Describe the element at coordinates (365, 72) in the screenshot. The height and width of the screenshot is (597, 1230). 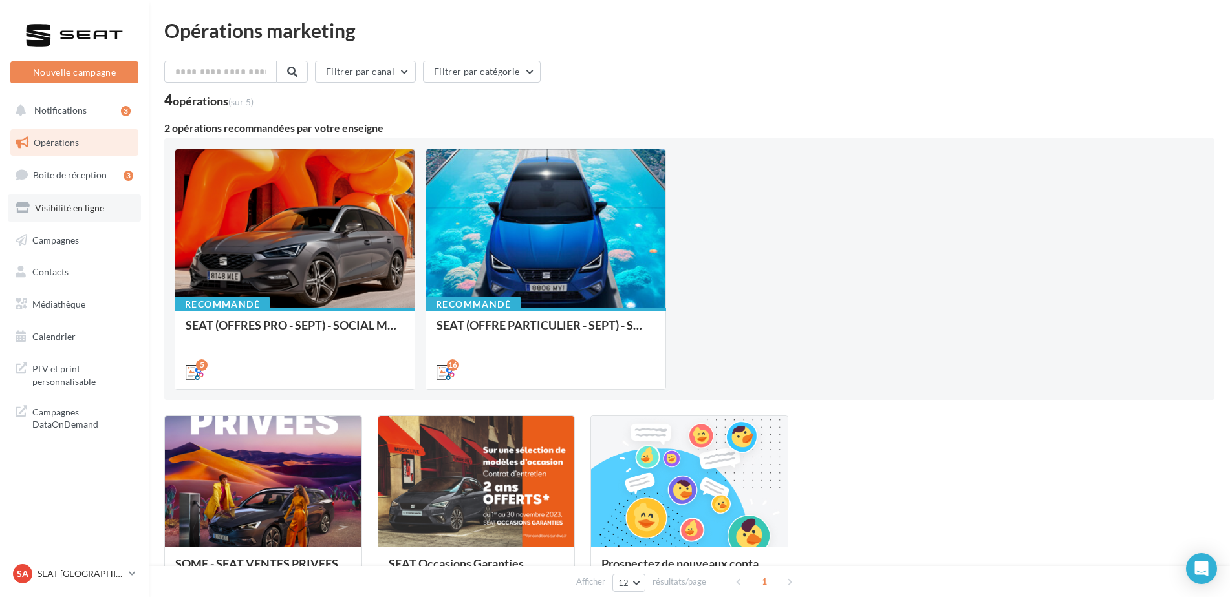
I see `button: Filtrer par canal` at that location.